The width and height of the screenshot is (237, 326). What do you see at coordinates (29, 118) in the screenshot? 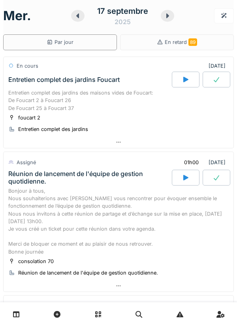
I see `div: foucart 2` at bounding box center [29, 118].